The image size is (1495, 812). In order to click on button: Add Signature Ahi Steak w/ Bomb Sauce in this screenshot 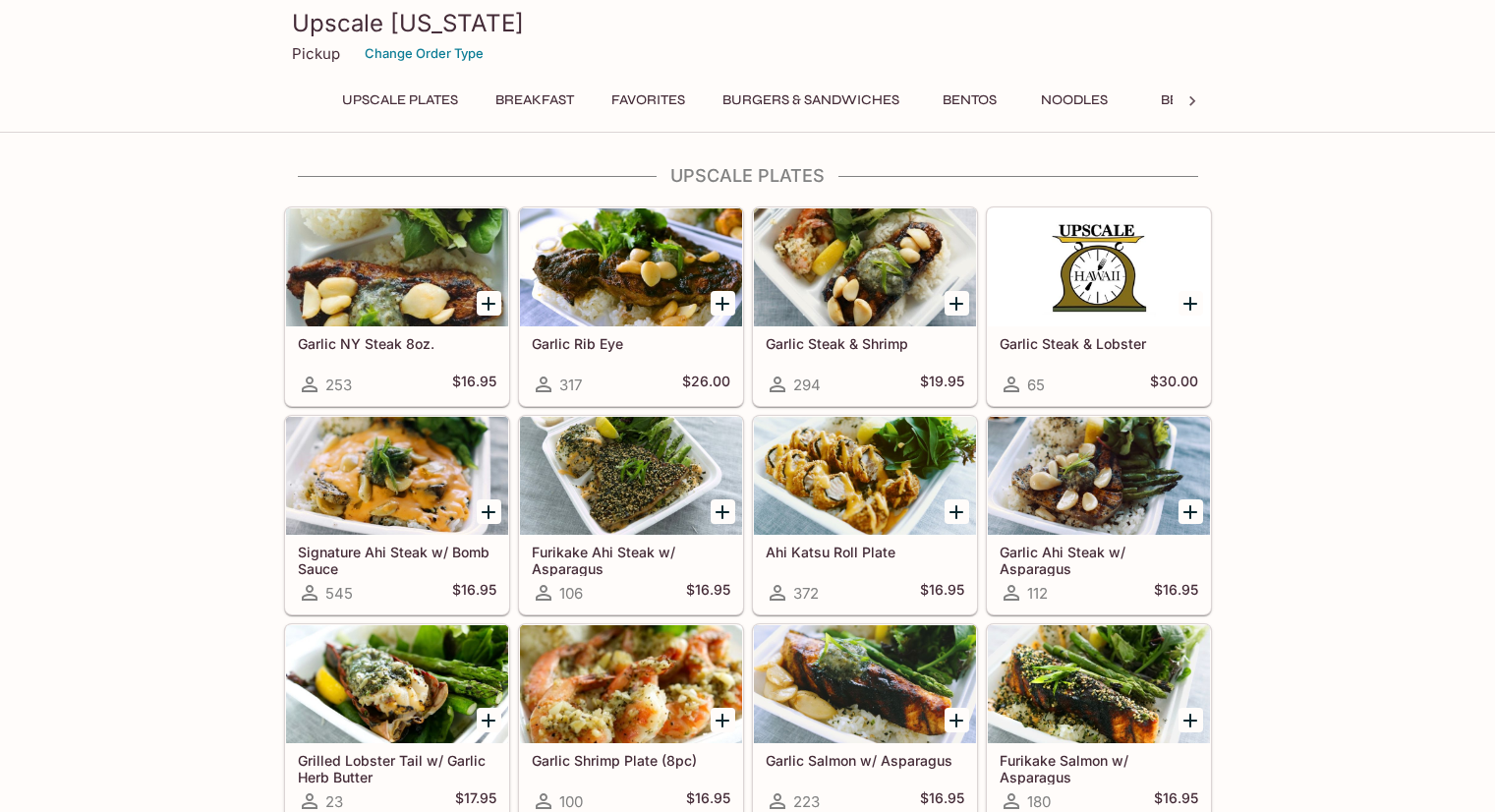, I will do `click(488, 511)`.